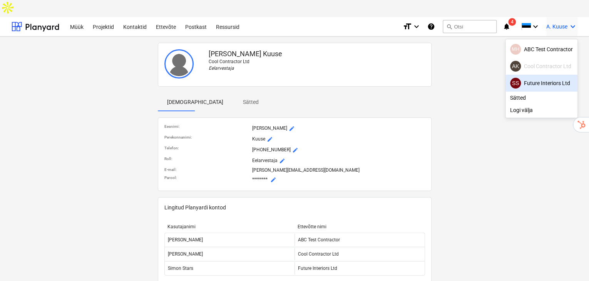 The height and width of the screenshot is (281, 589). I want to click on div: Cool Contractor Ltd, so click(541, 66).